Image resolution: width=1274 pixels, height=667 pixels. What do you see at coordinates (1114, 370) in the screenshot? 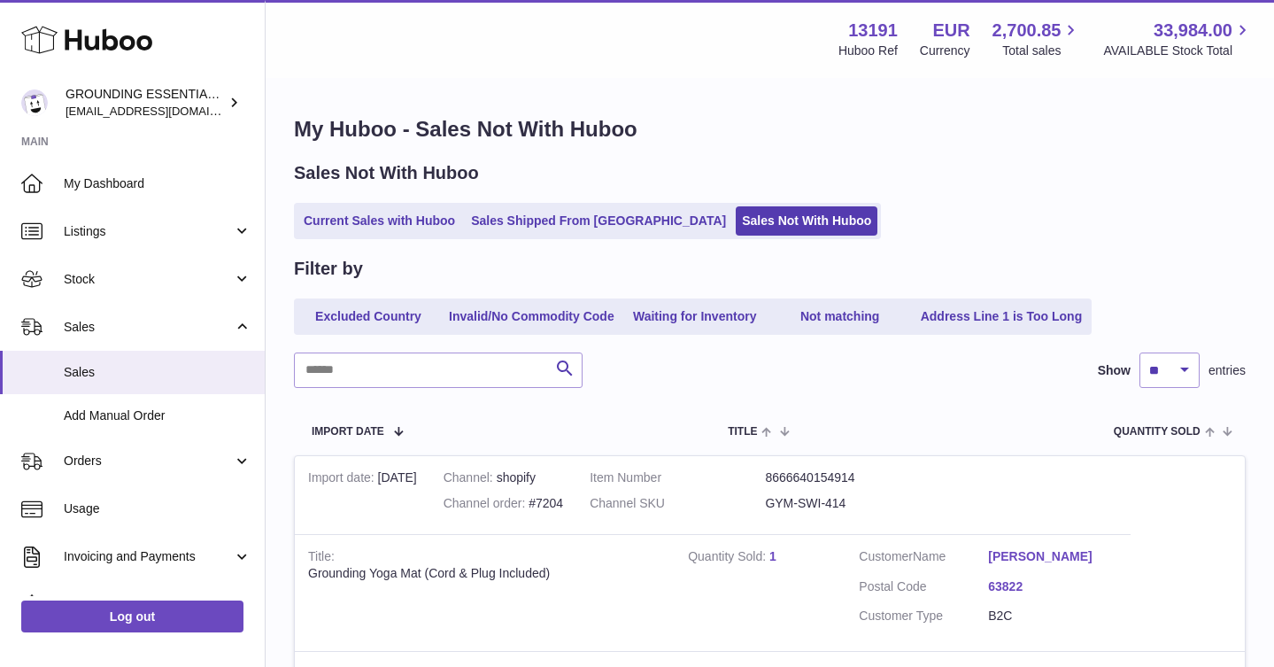
I see `label: Show` at bounding box center [1114, 370].